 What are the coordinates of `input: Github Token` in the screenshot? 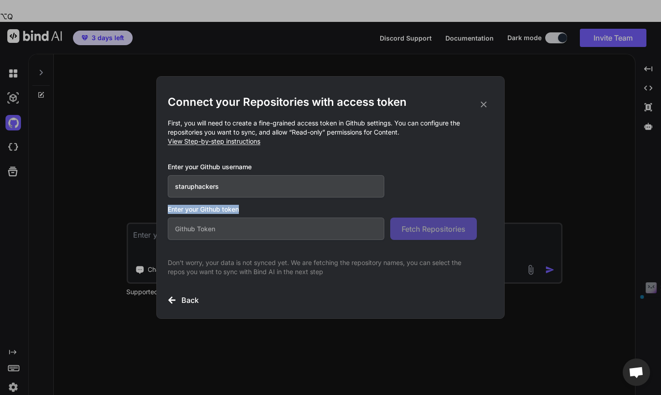 It's located at (276, 229).